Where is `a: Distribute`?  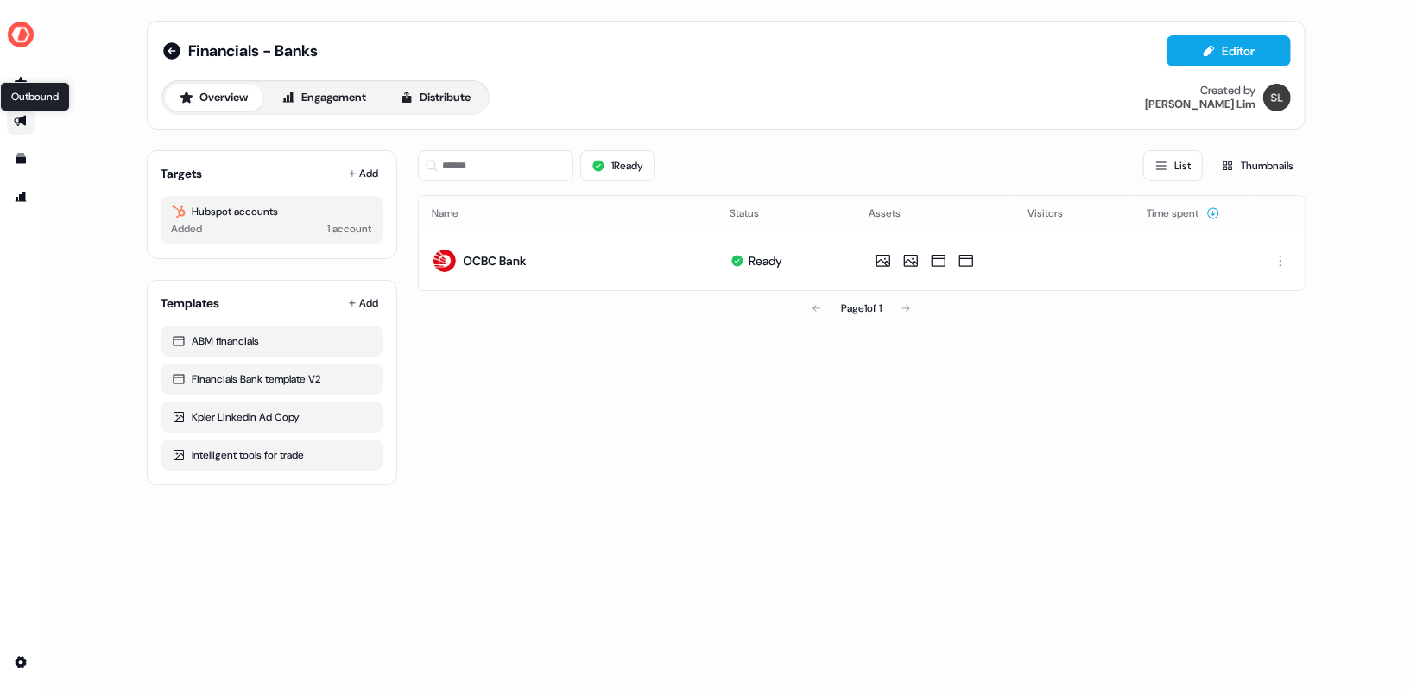
a: Distribute is located at coordinates (435, 98).